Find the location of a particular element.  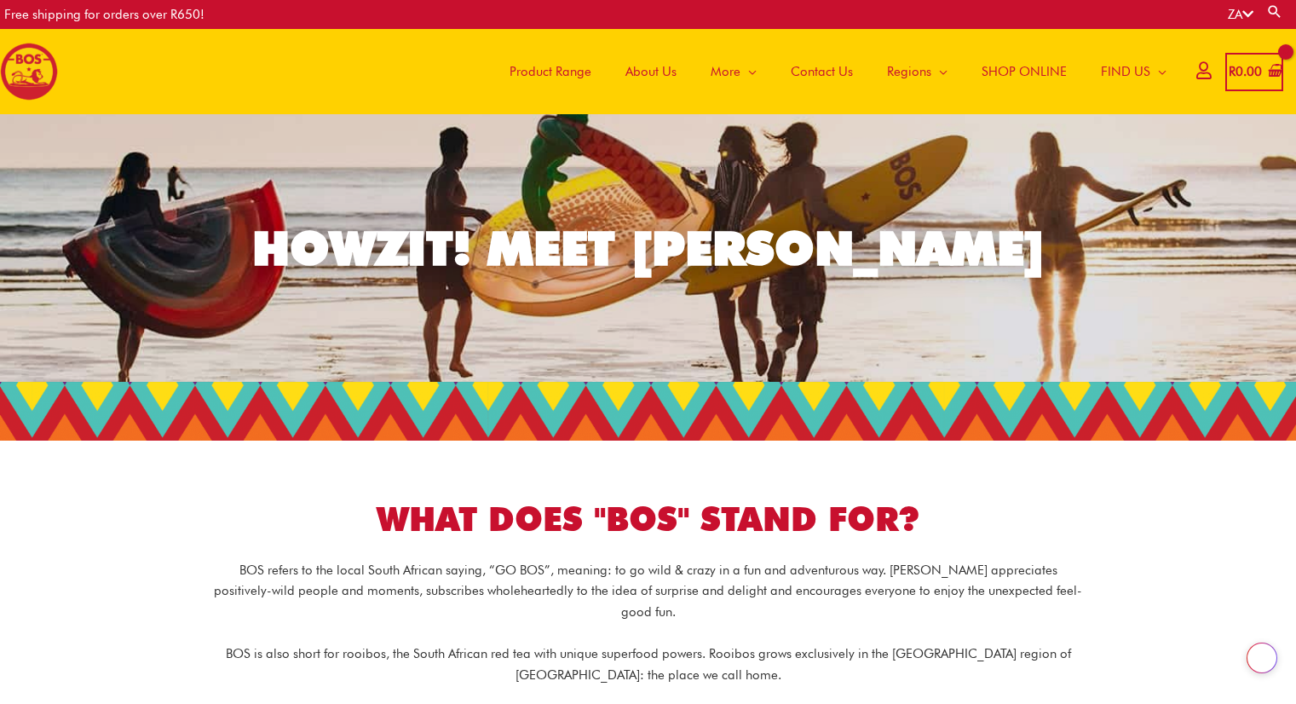

a: More is located at coordinates (733, 72).